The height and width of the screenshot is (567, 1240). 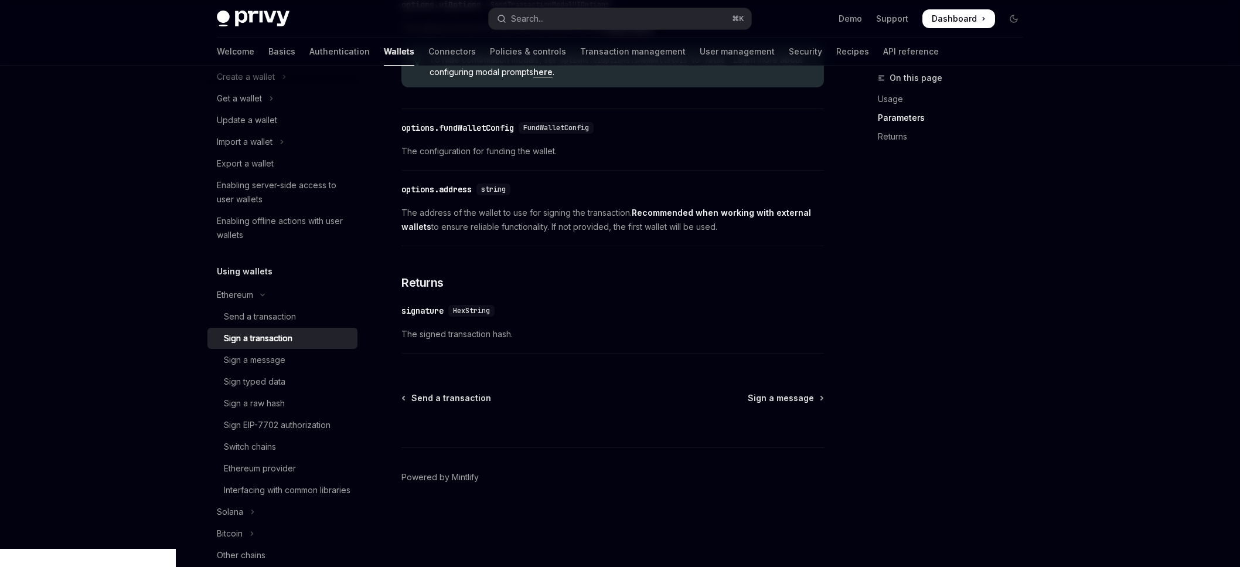 What do you see at coordinates (283, 425) in the screenshot?
I see `a: Sign EIP-7702 authorization` at bounding box center [283, 425].